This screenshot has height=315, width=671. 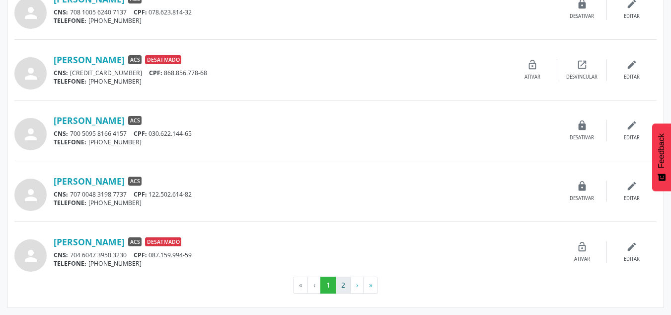 I want to click on button: Go to last page, so click(x=371, y=285).